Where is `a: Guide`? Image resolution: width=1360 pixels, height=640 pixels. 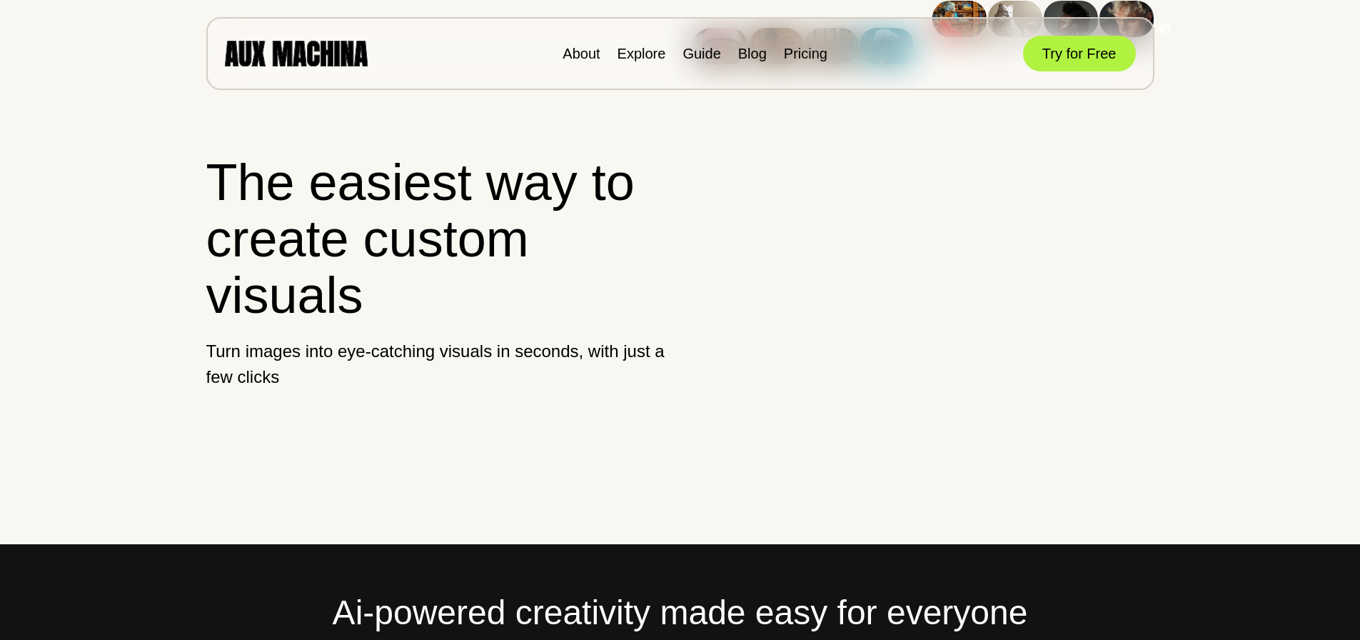
a: Guide is located at coordinates (701, 54).